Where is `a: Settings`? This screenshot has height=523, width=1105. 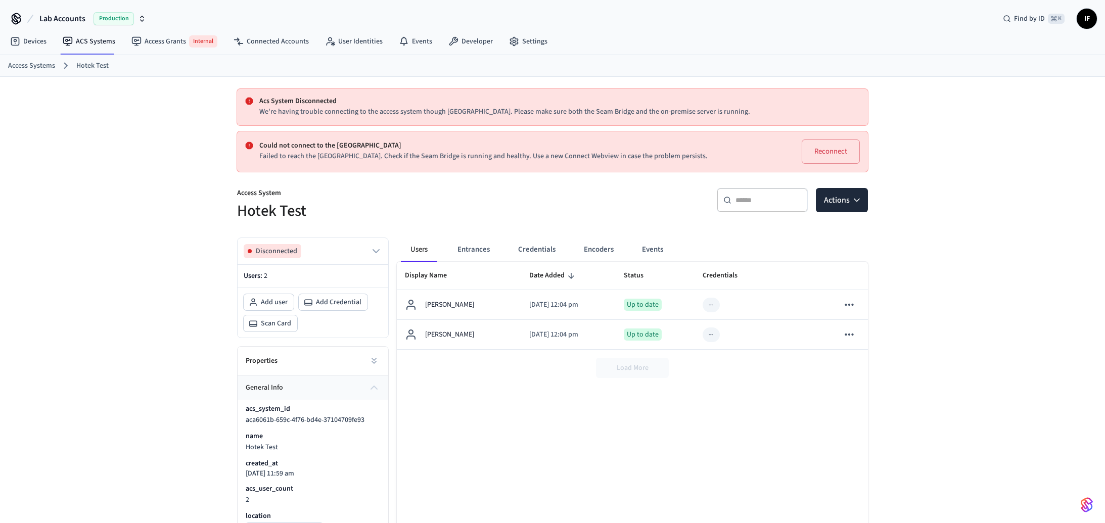 a: Settings is located at coordinates (528, 41).